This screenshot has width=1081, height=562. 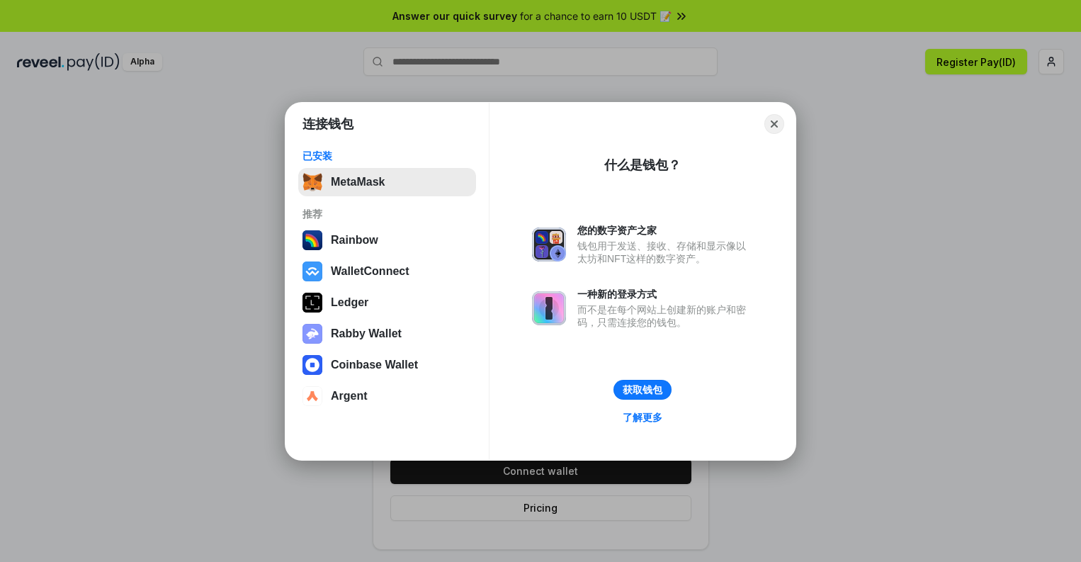 What do you see at coordinates (387, 214) in the screenshot?
I see `div: 推荐` at bounding box center [387, 214].